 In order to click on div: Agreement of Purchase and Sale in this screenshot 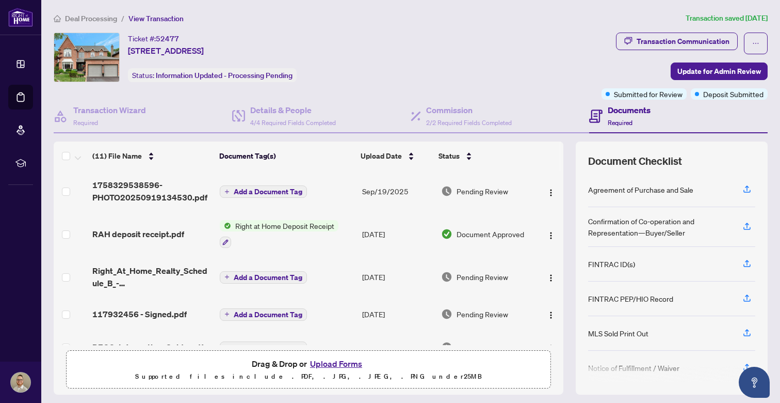, I will do `click(641, 189)`.